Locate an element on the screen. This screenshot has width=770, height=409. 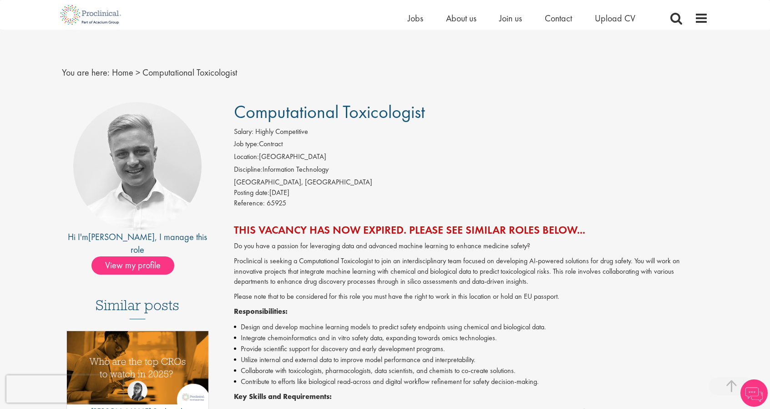
a: About us is located at coordinates (461, 18).